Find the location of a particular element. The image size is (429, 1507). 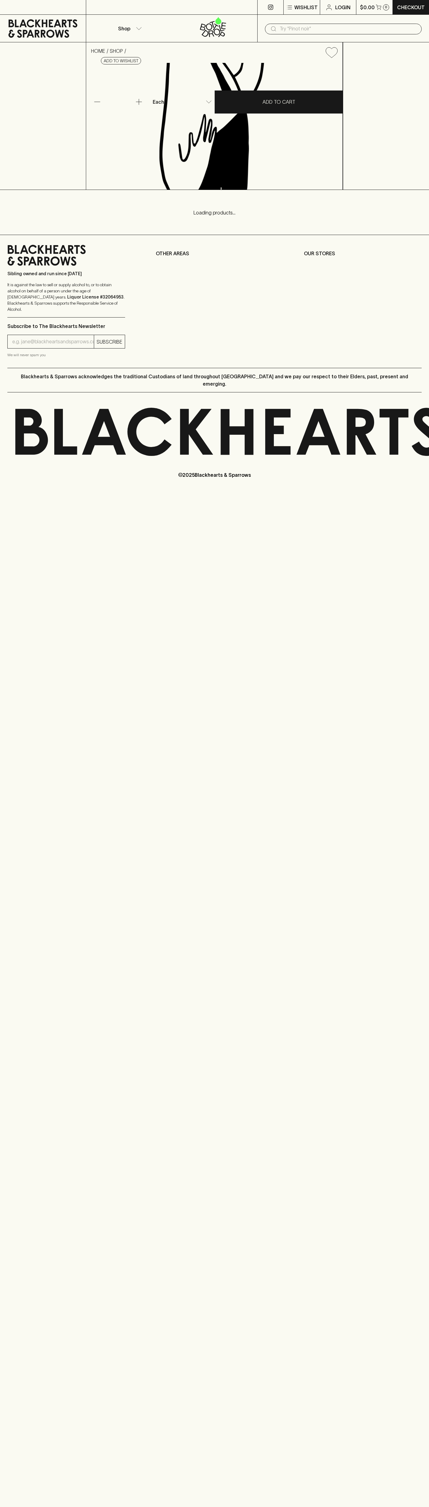

input: Try "Pinot noir" is located at coordinates (348, 29).